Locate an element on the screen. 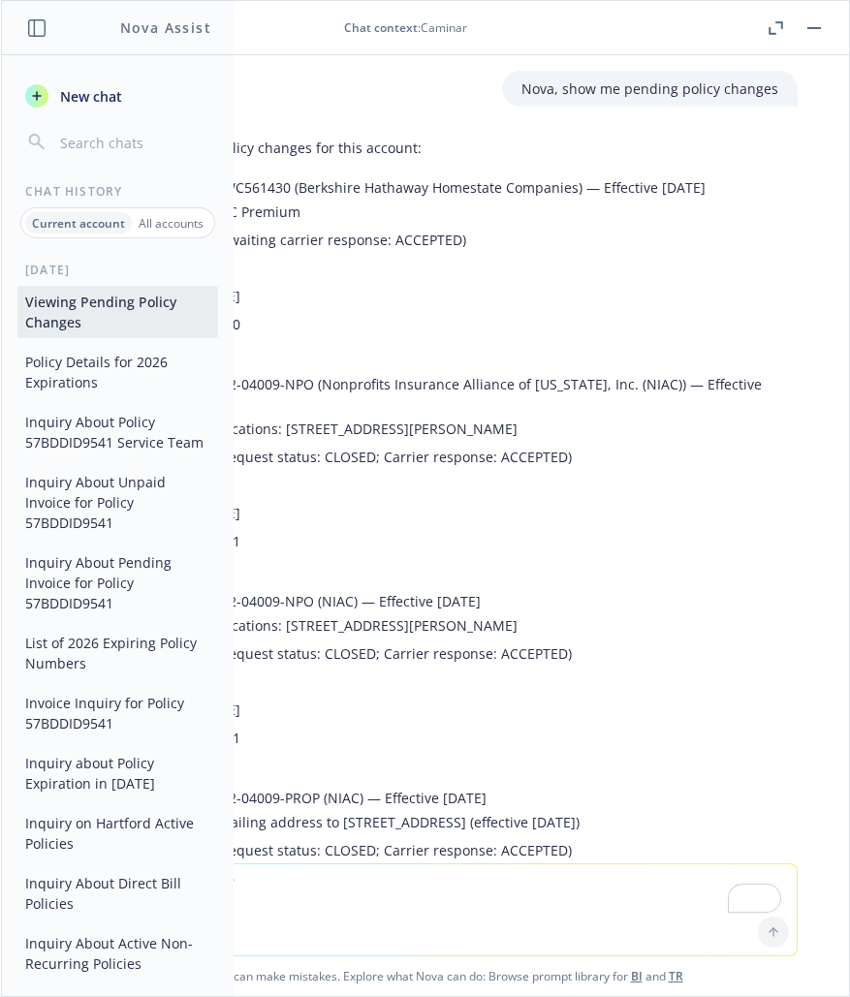 The image size is (850, 997). p: Here are the pending policy changes for this account: is located at coordinates (425, 147).